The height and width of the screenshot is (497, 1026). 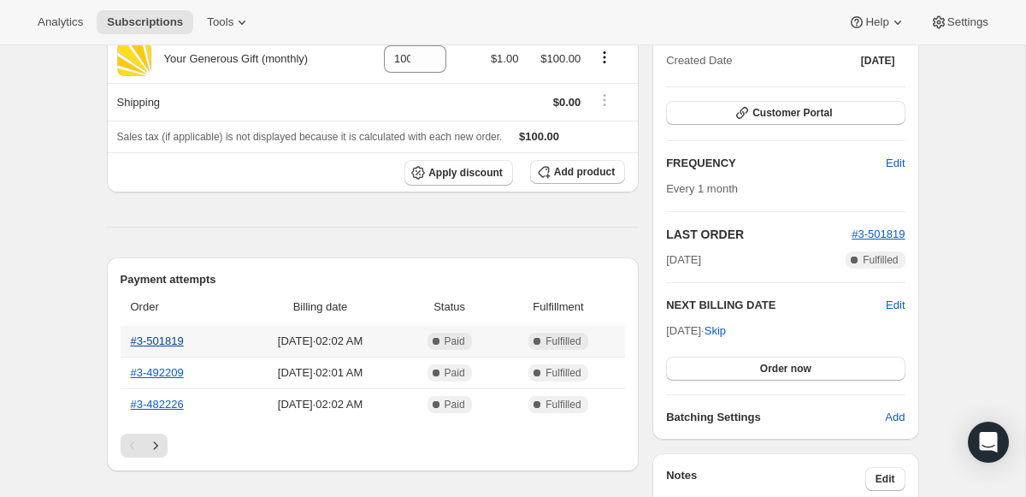 What do you see at coordinates (792, 113) in the screenshot?
I see `span: Customer Portal` at bounding box center [792, 113].